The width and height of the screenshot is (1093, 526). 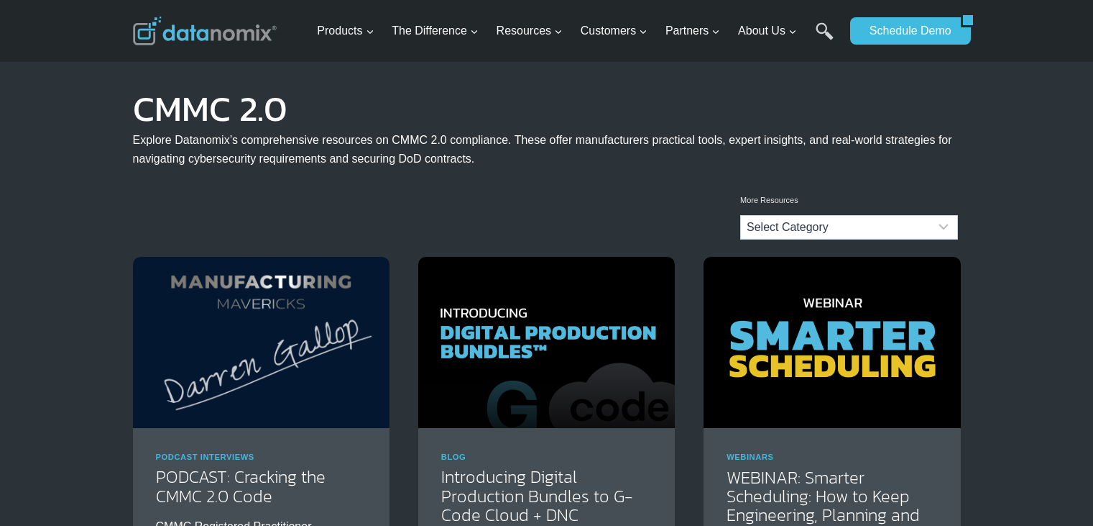 What do you see at coordinates (614, 31) in the screenshot?
I see `span: Customers` at bounding box center [614, 31].